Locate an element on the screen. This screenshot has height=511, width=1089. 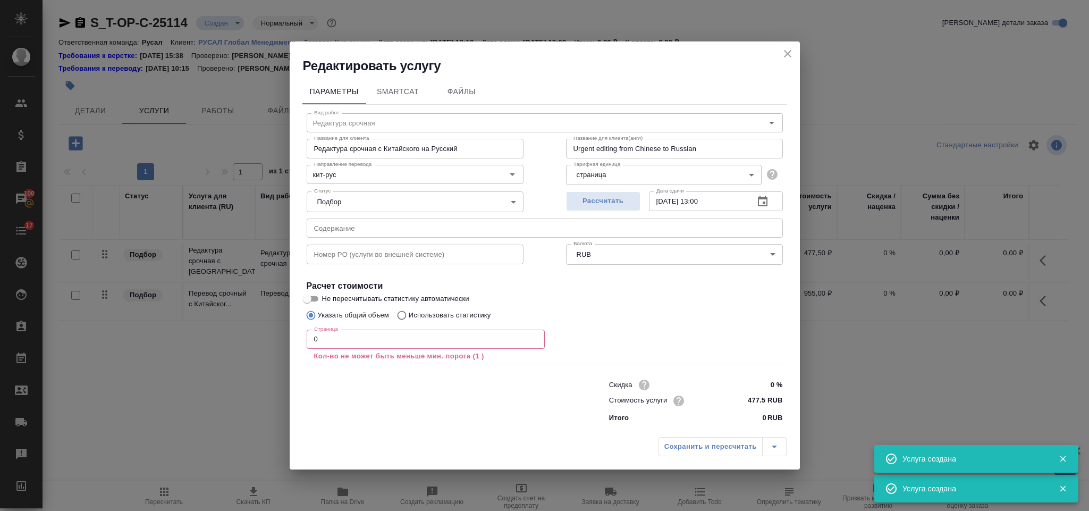
p: Использовать статистику is located at coordinates (450, 315).